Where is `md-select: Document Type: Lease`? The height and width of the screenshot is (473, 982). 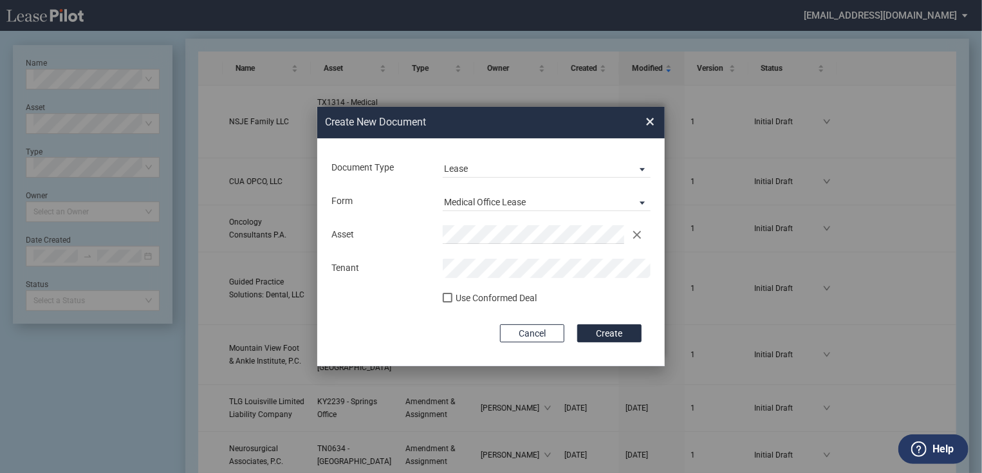 md-select: Document Type: Lease is located at coordinates (546, 168).